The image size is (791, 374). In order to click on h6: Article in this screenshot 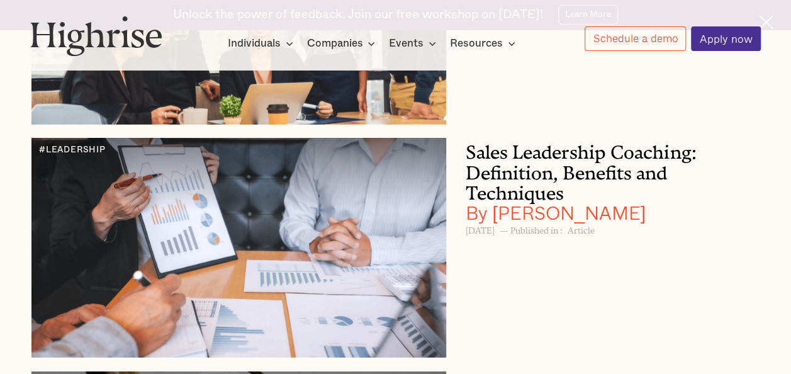, I will do `click(581, 228)`.